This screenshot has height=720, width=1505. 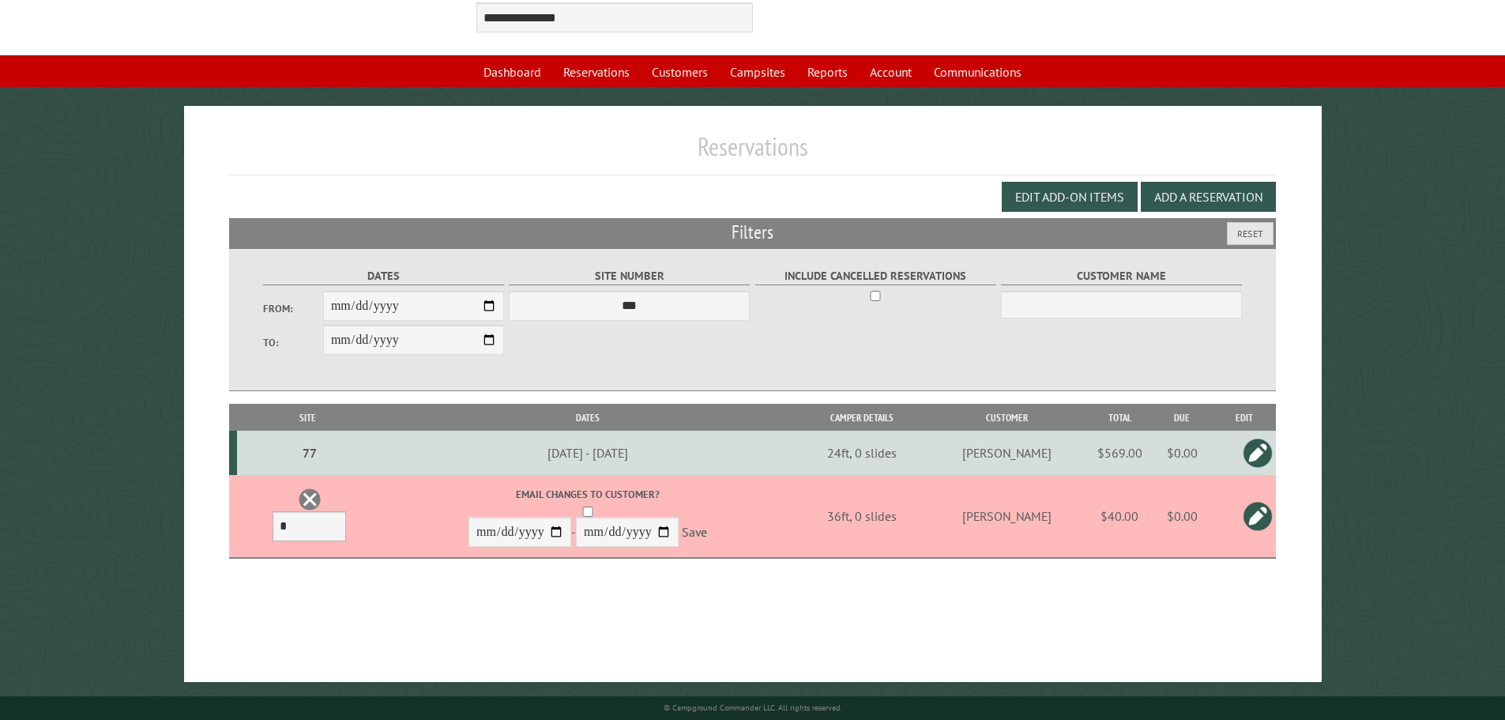 What do you see at coordinates (758, 72) in the screenshot?
I see `a: Campsites` at bounding box center [758, 72].